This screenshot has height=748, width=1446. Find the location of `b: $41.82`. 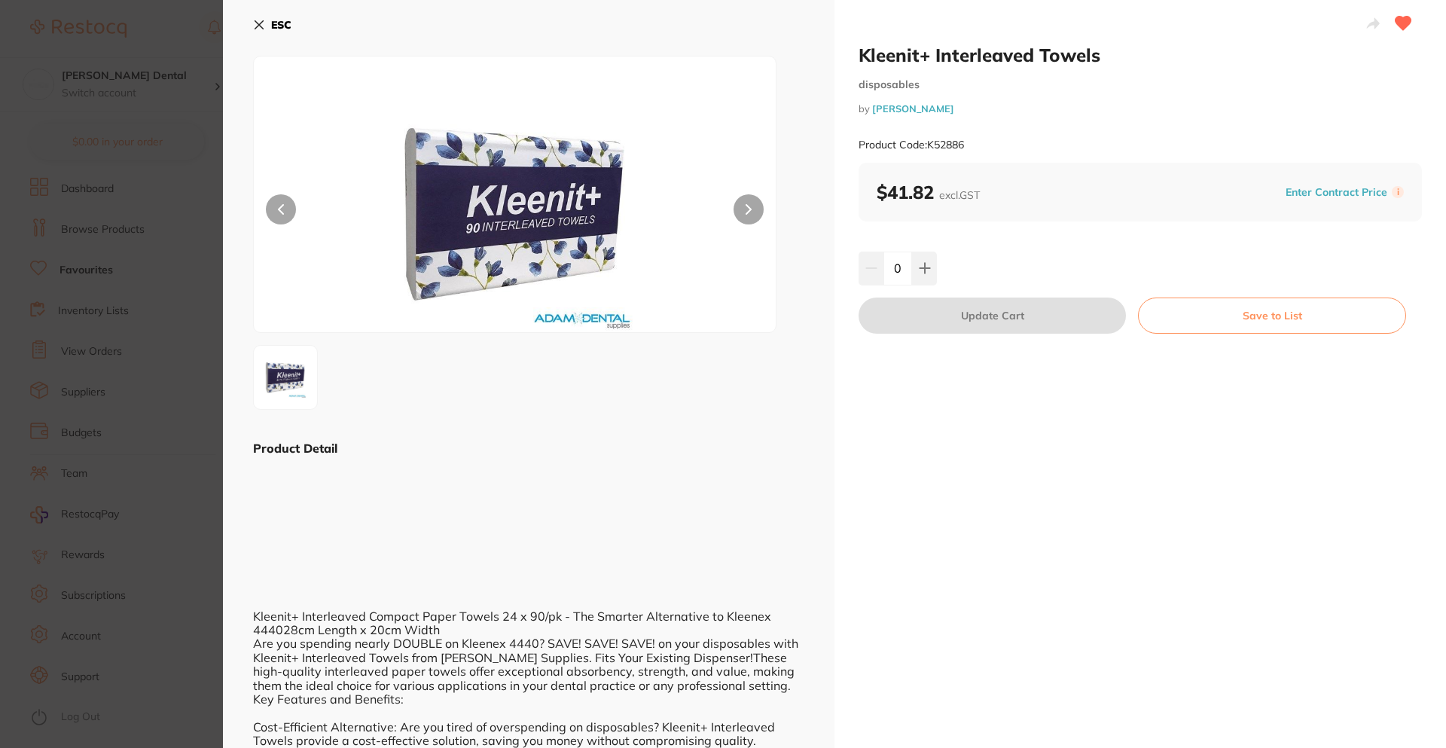

b: $41.82 is located at coordinates (928, 192).